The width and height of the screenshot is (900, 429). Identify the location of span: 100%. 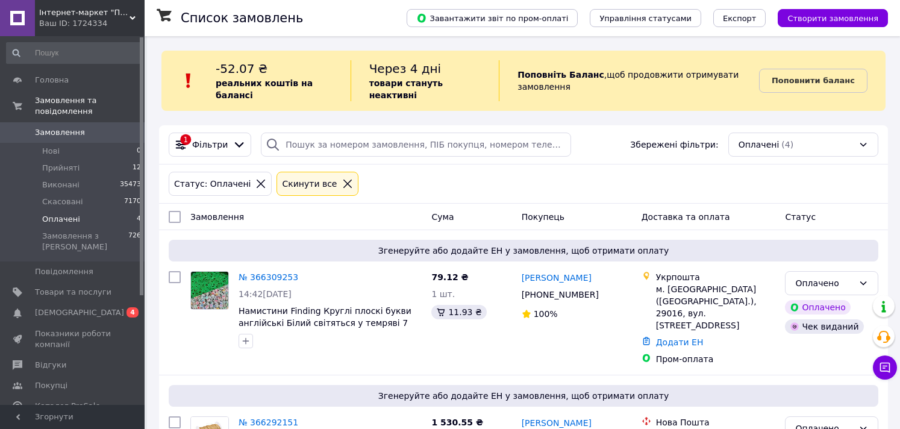
(546, 314).